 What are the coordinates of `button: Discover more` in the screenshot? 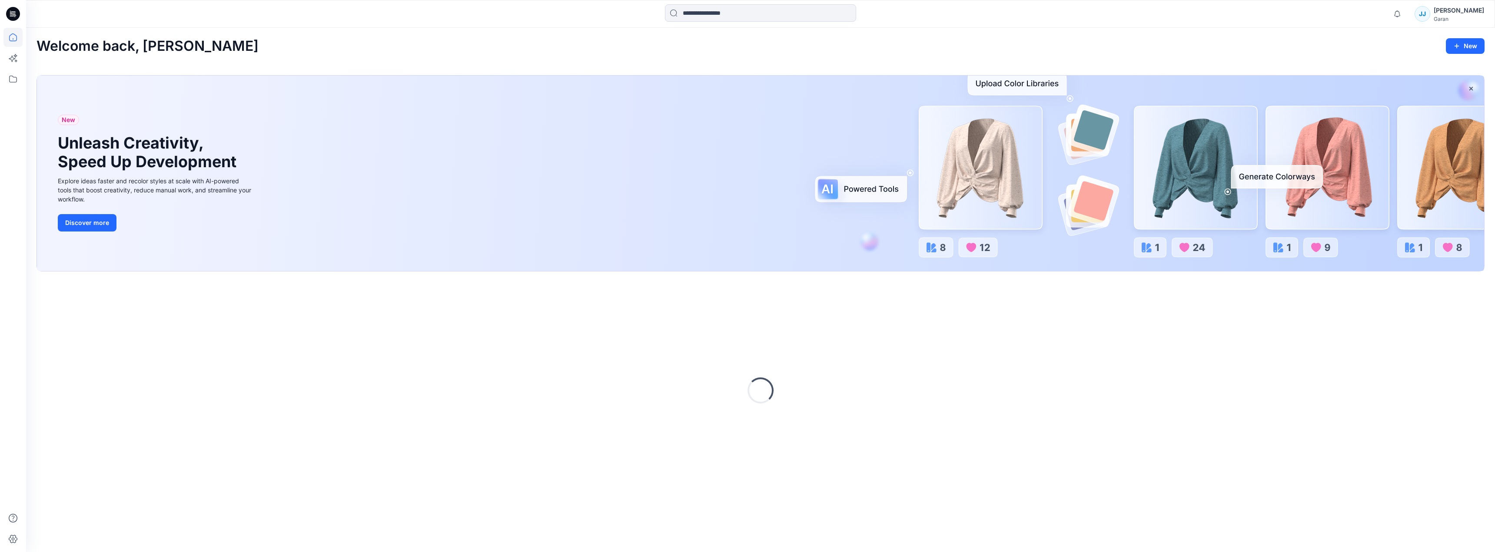 It's located at (87, 223).